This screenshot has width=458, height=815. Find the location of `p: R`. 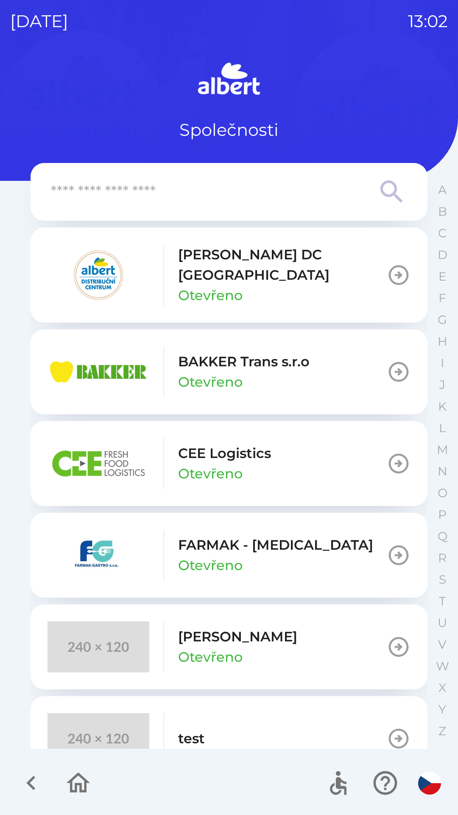

p: R is located at coordinates (443, 558).